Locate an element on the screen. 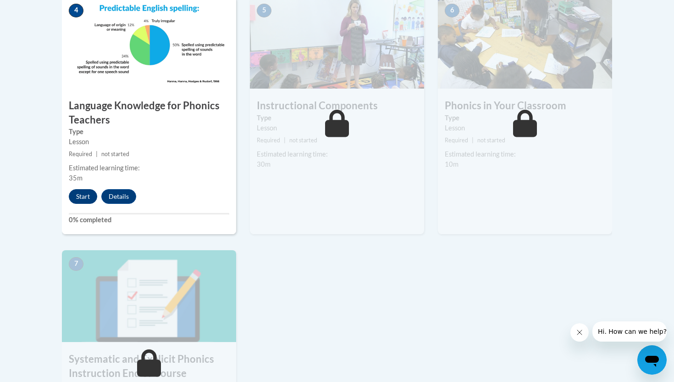 This screenshot has height=382, width=674. h3: Phonics in Your Classroom is located at coordinates (525, 106).